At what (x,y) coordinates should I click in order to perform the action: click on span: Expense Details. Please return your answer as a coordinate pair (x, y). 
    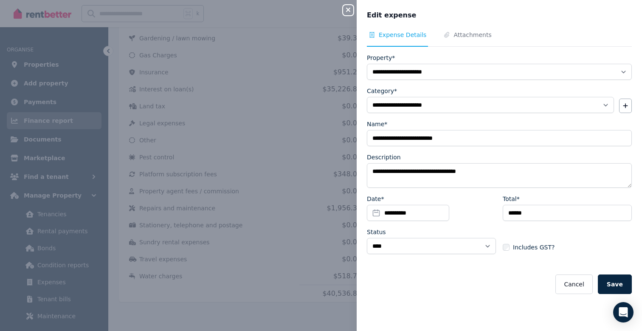
    Looking at the image, I should click on (402, 35).